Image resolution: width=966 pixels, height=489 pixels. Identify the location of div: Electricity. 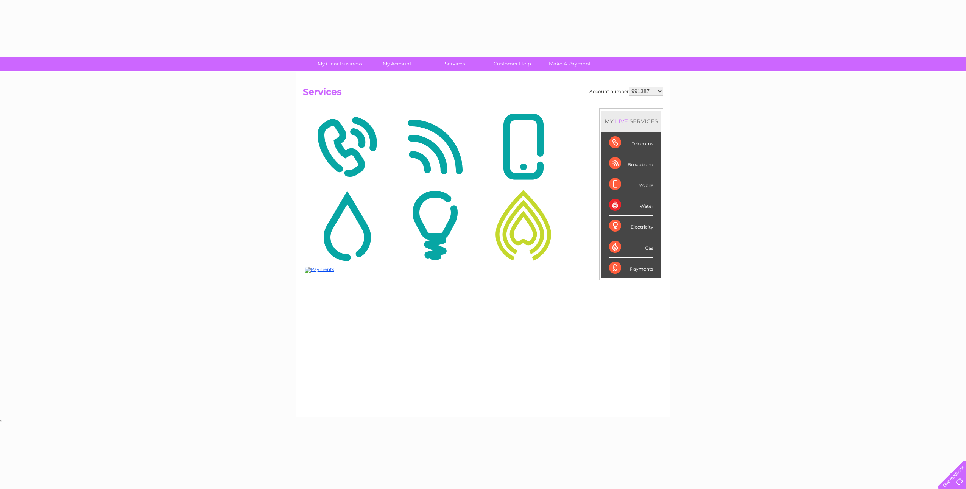
(631, 226).